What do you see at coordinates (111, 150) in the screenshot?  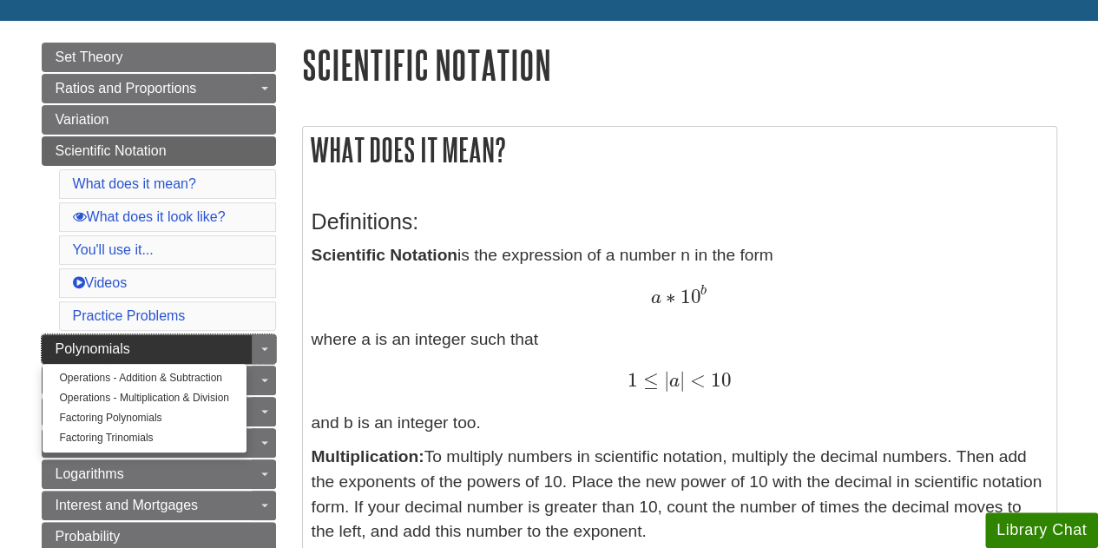 I see `span: Scientific Notation` at bounding box center [111, 150].